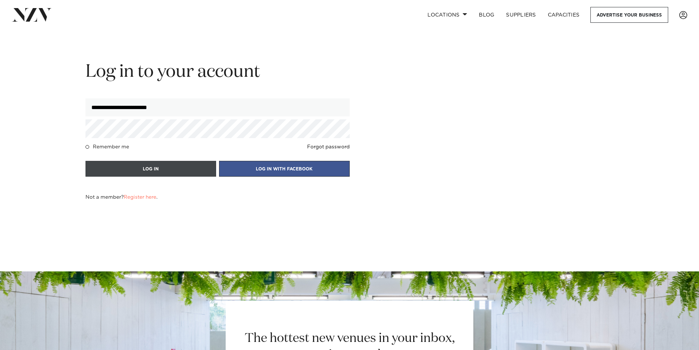  Describe the element at coordinates (218, 72) in the screenshot. I see `h2: Log in to your account` at that location.